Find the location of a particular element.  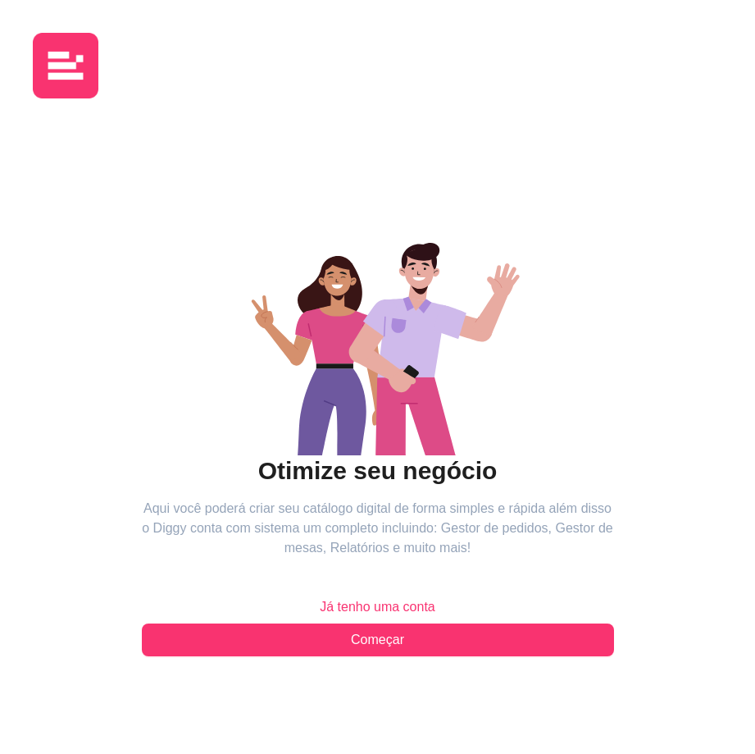

span: Já tenho uma conta is located at coordinates (377, 607).